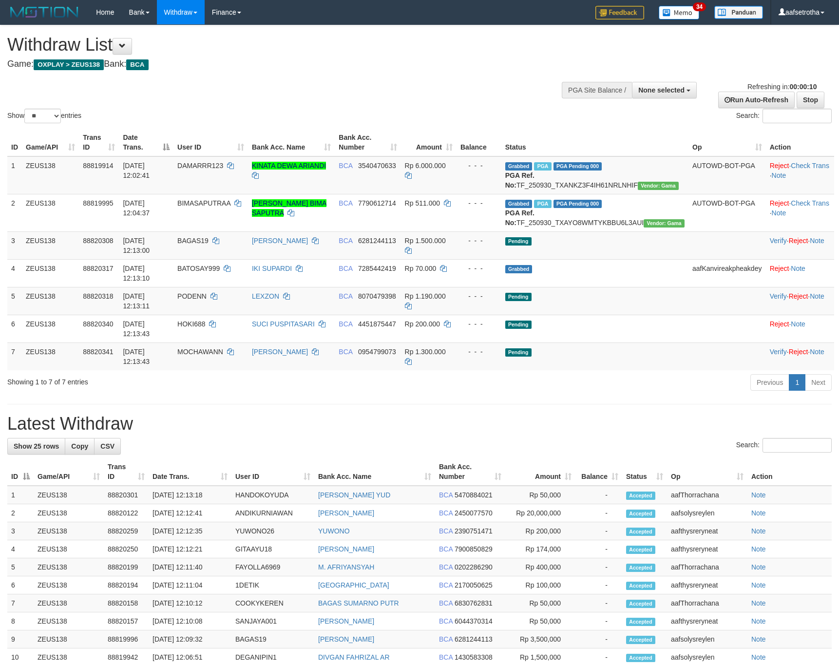 This screenshot has width=839, height=665. I want to click on span: 88819995, so click(98, 203).